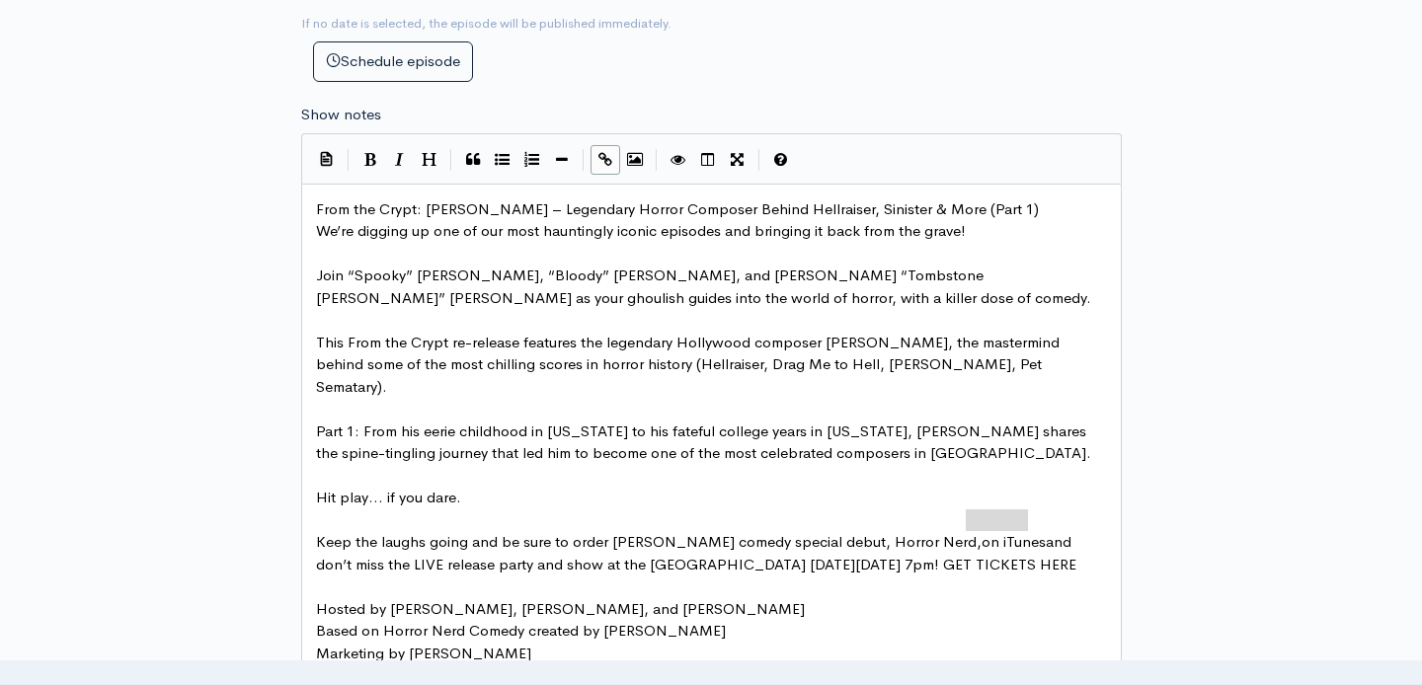 This screenshot has height=685, width=1422. Describe the element at coordinates (502, 160) in the screenshot. I see `button: Generic List` at that location.